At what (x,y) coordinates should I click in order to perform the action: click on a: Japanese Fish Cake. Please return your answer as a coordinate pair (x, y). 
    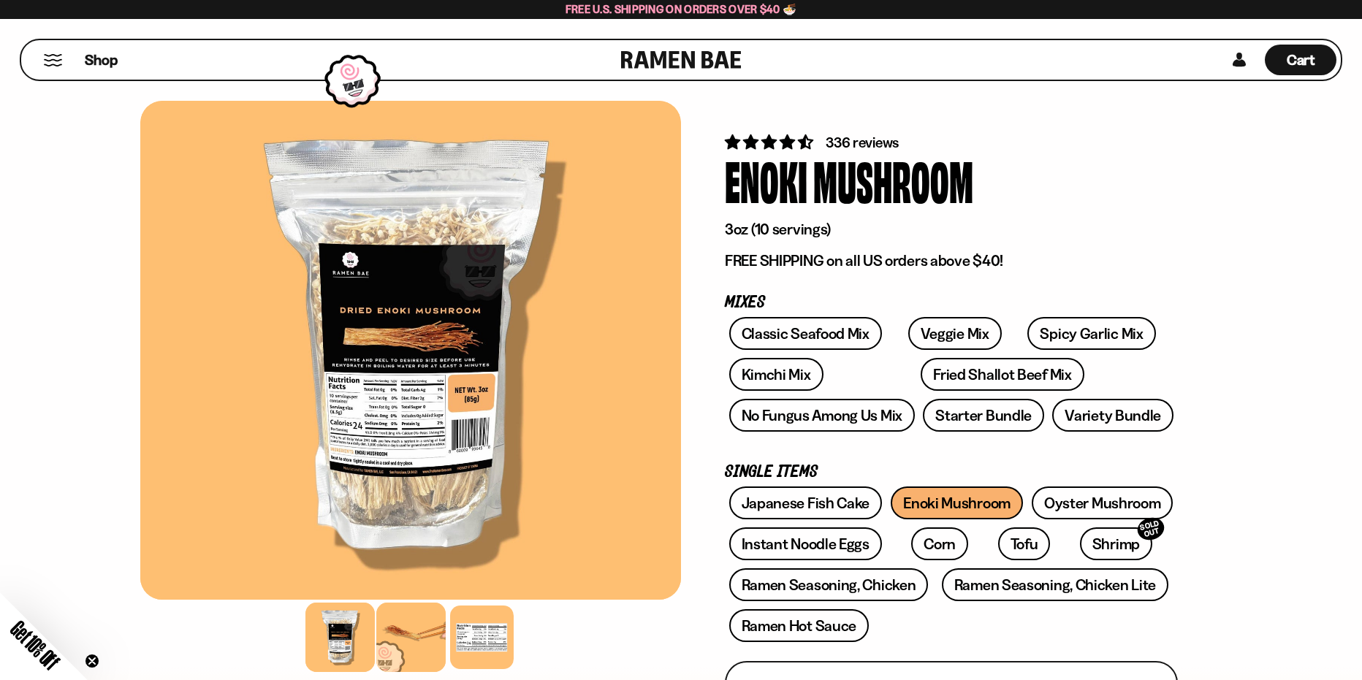
    Looking at the image, I should click on (806, 503).